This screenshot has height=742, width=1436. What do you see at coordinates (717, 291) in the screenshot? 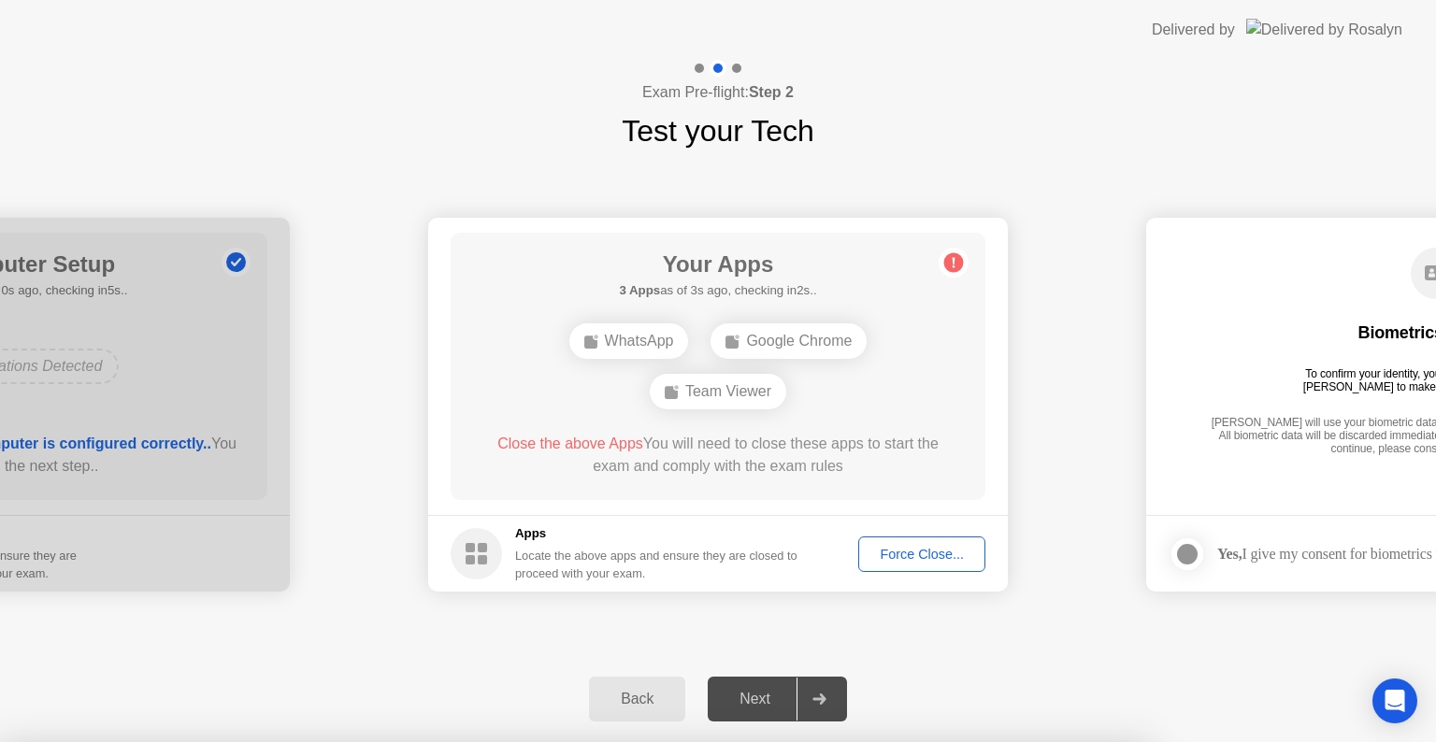
I see `h5: as of 3s ago, checking in2s..` at bounding box center [717, 291].